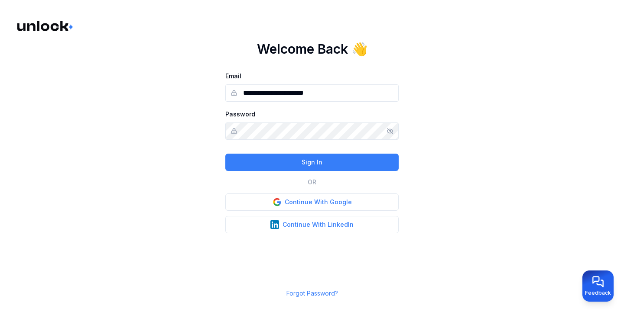 This screenshot has height=312, width=624. Describe the element at coordinates (312, 49) in the screenshot. I see `h1: Welcome Back 👋` at that location.